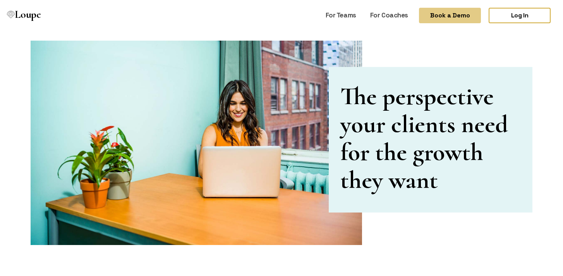 This screenshot has width=563, height=276. I want to click on button: Book a Demo, so click(450, 15).